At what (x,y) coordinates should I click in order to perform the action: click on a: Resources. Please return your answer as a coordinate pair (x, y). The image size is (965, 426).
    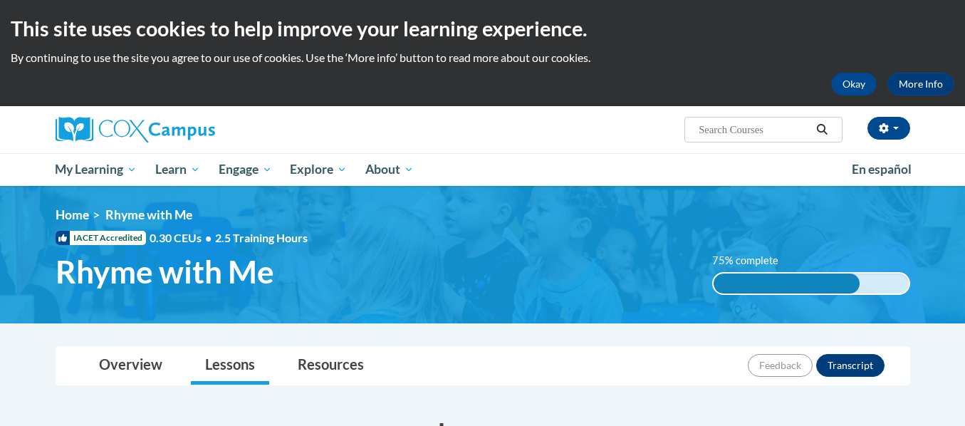
    Looking at the image, I should click on (330, 365).